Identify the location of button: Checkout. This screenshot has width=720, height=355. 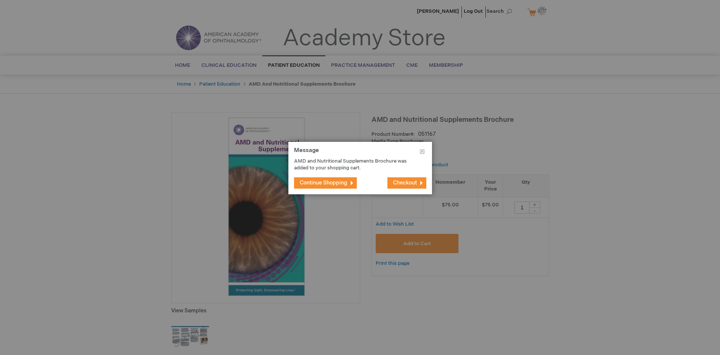
(406, 183).